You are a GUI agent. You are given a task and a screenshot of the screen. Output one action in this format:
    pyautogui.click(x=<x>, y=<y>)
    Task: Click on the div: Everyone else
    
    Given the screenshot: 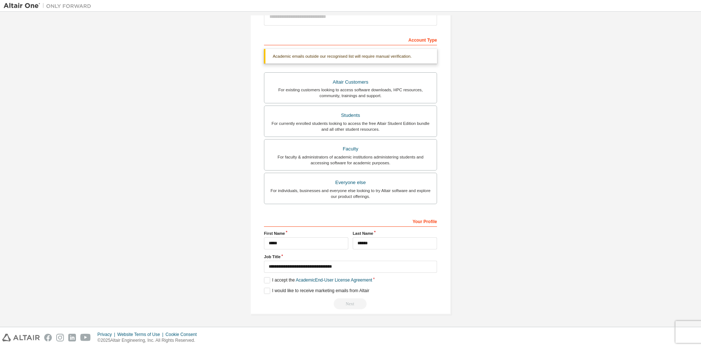 What is the action you would take?
    pyautogui.click(x=351, y=183)
    